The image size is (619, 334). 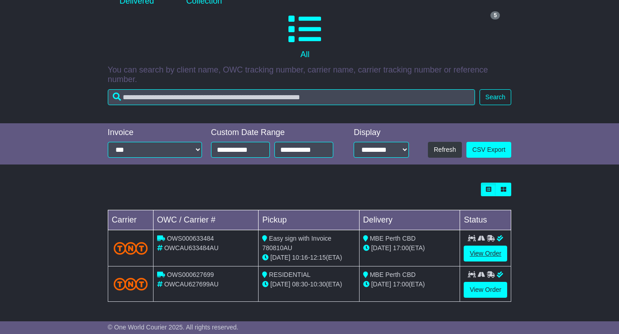 I want to click on span: RESIDENTIAL, so click(x=290, y=274).